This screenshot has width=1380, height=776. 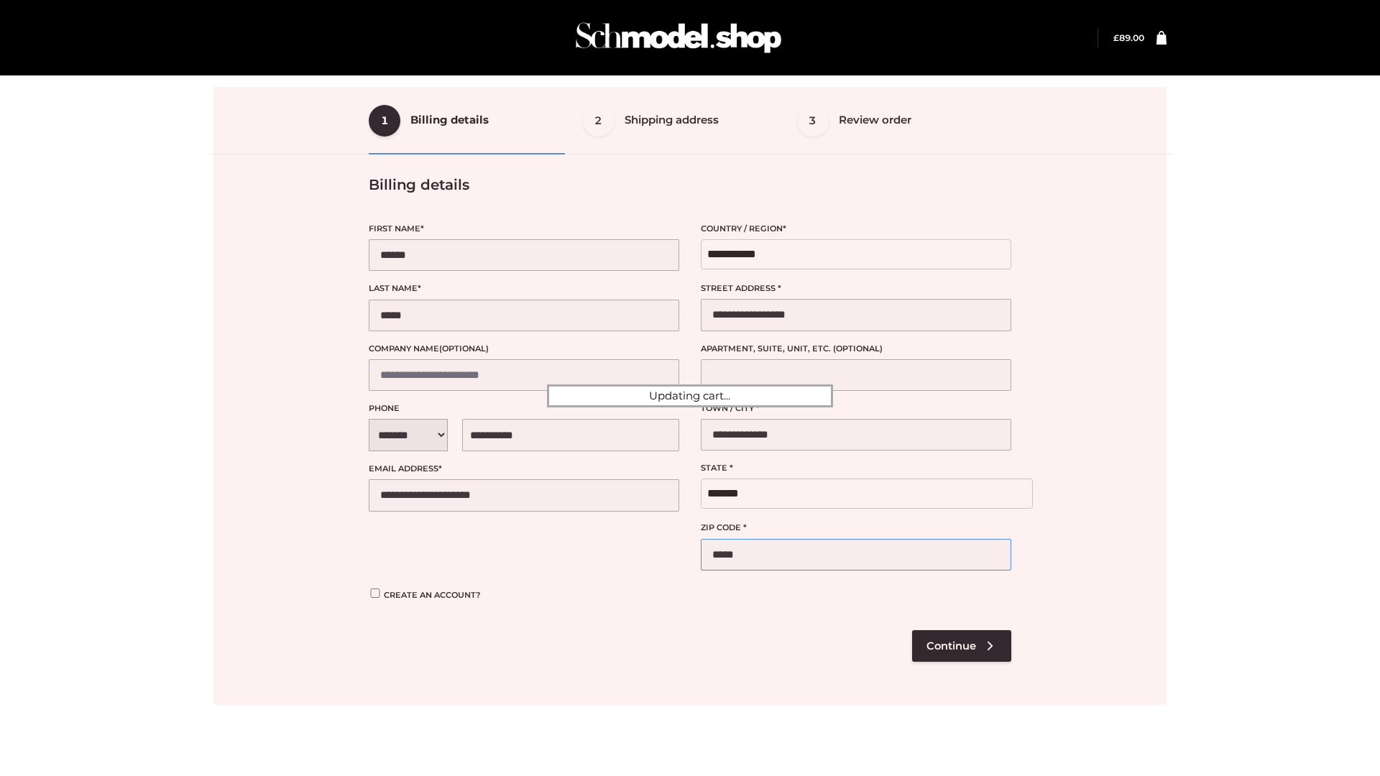 What do you see at coordinates (1129, 37) in the screenshot?
I see `a: £89.00` at bounding box center [1129, 37].